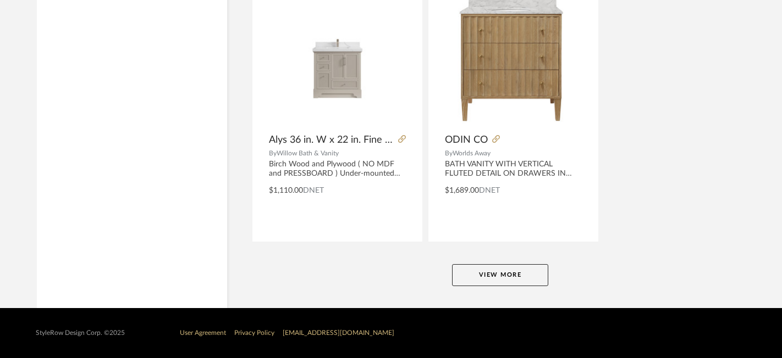 The height and width of the screenshot is (358, 782). Describe the element at coordinates (286, 191) in the screenshot. I see `span: $1,110.00` at that location.